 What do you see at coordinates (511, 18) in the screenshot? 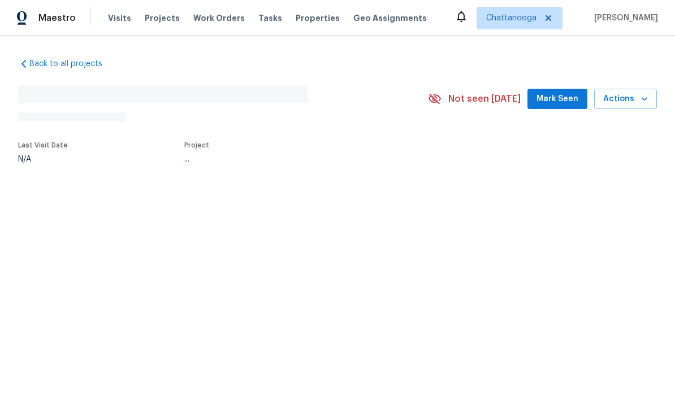
I see `span: Chattanooga` at bounding box center [511, 18].